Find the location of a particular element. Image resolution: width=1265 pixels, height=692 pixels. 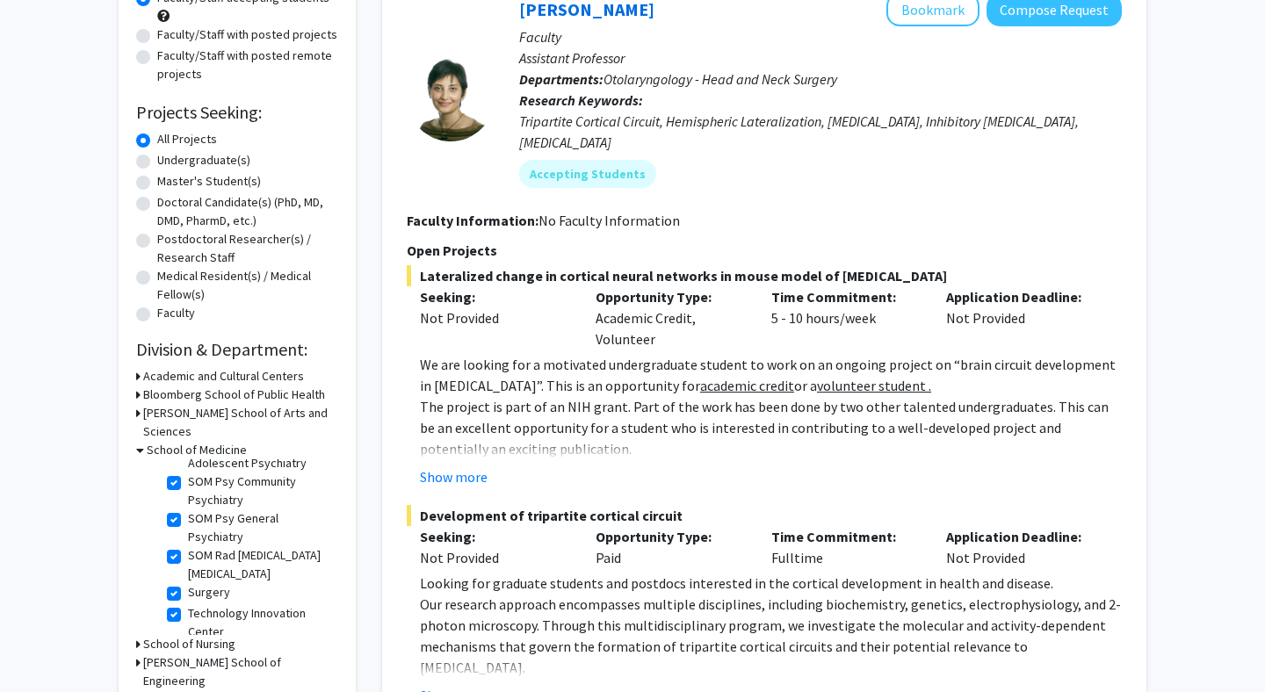

h3: School of Medicine is located at coordinates (197, 450).